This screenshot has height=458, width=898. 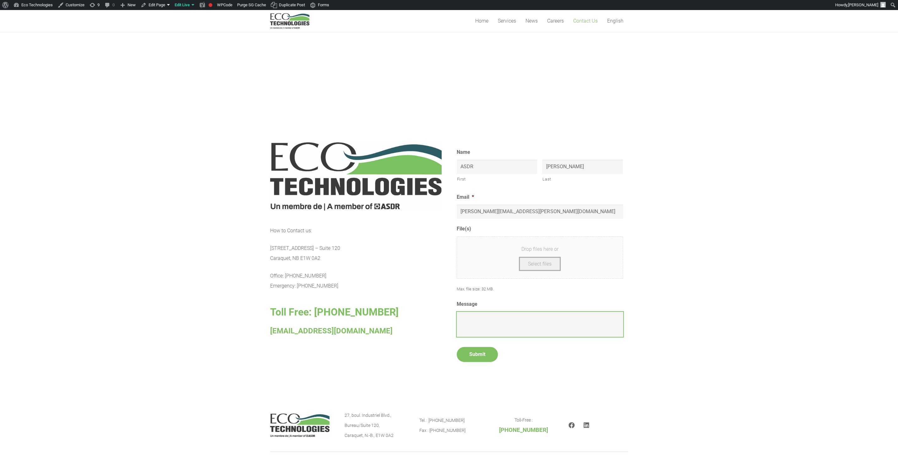 What do you see at coordinates (477, 355) in the screenshot?
I see `input: Submit` at bounding box center [477, 355].